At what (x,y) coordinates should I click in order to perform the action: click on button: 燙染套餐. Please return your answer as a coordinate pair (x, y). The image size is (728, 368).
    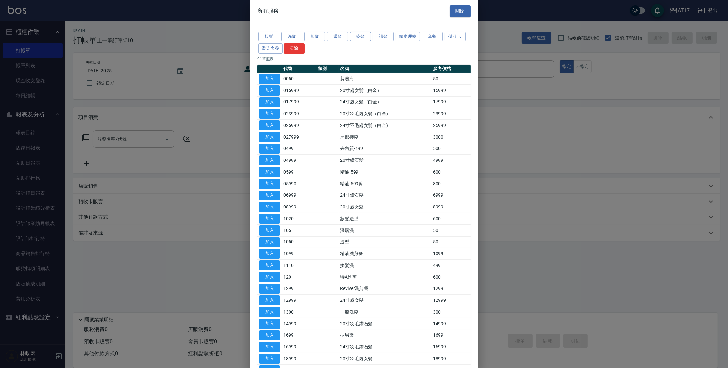
    Looking at the image, I should click on (270, 48).